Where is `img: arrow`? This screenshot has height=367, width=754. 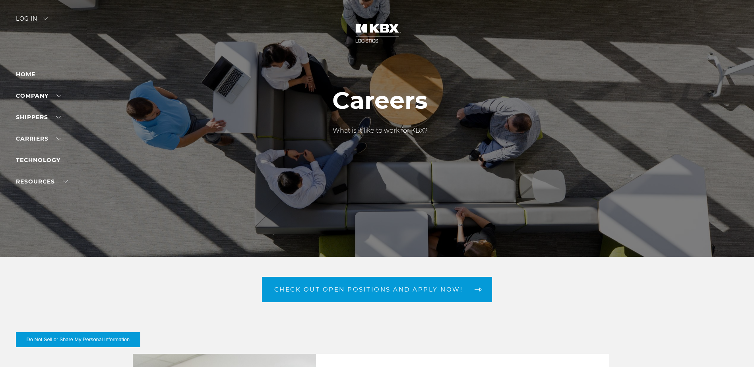
img: arrow is located at coordinates (45, 19).